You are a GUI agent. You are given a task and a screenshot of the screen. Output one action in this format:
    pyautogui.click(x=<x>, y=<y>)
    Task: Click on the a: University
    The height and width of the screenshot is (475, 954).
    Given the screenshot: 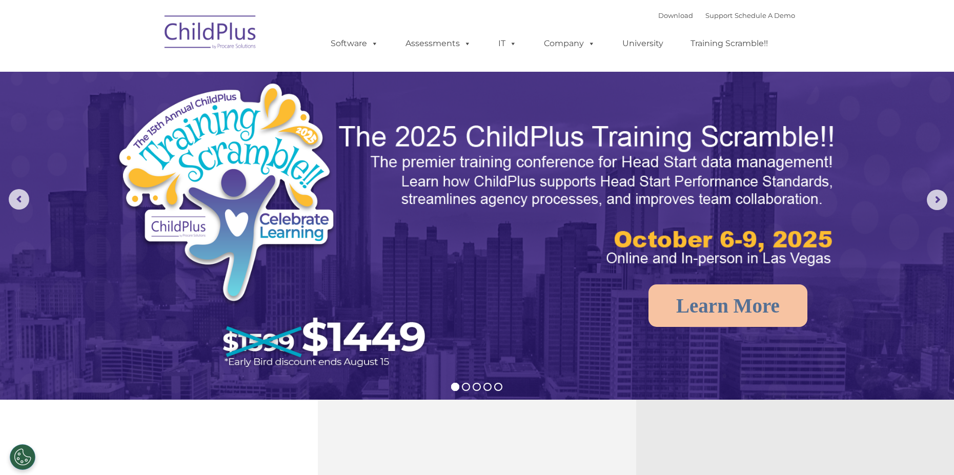 What is the action you would take?
    pyautogui.click(x=643, y=44)
    